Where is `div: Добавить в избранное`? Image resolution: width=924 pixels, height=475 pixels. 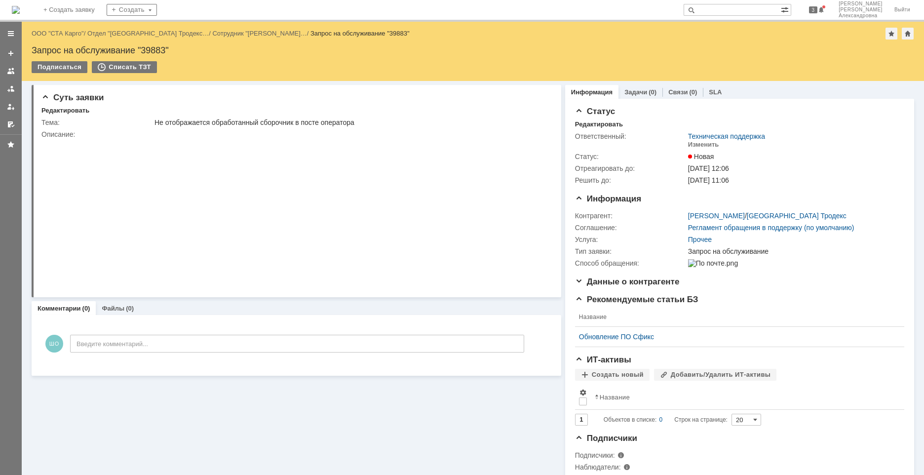 div: Добавить в избранное is located at coordinates (891, 34).